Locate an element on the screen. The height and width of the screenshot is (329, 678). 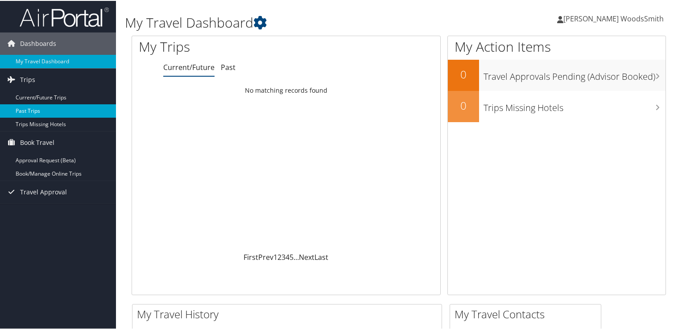
h2: My Travel History is located at coordinates (289, 313).